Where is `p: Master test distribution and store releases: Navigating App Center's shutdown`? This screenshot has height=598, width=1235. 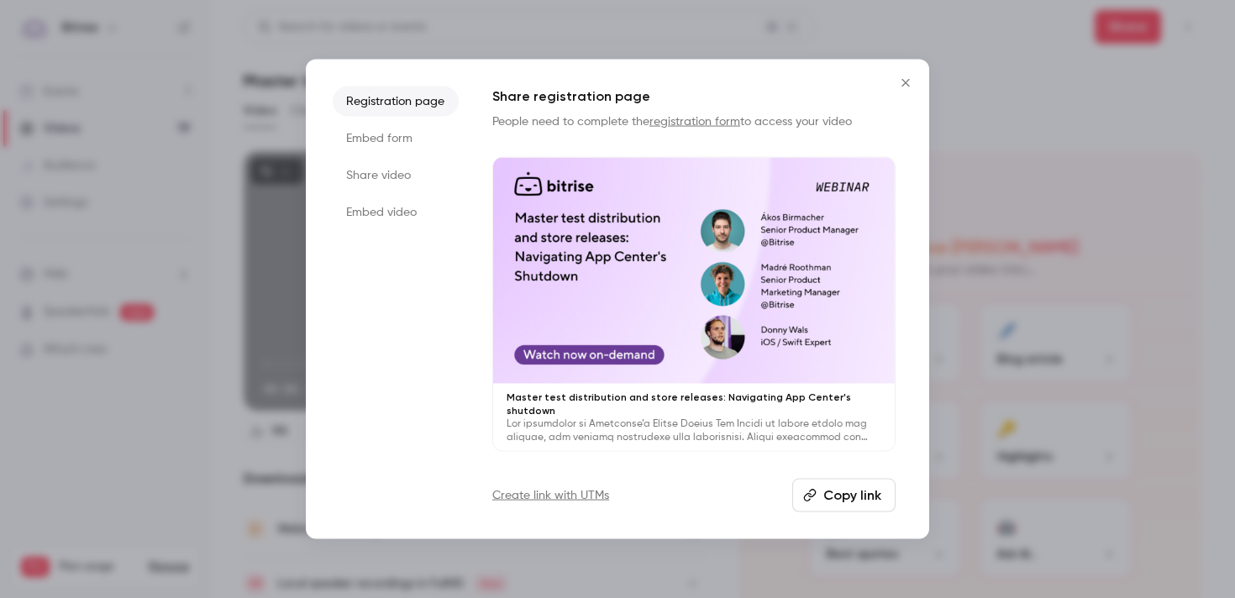 p: Master test distribution and store releases: Navigating App Center's shutdown is located at coordinates (694, 403).